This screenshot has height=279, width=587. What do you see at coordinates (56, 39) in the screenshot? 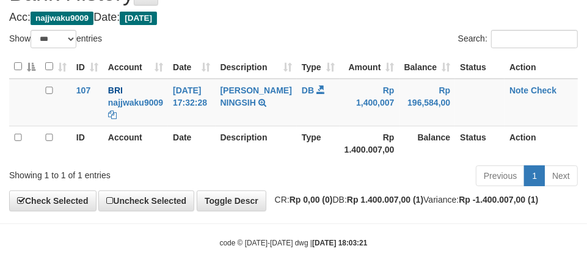
I see `label: Show entries` at bounding box center [56, 39].